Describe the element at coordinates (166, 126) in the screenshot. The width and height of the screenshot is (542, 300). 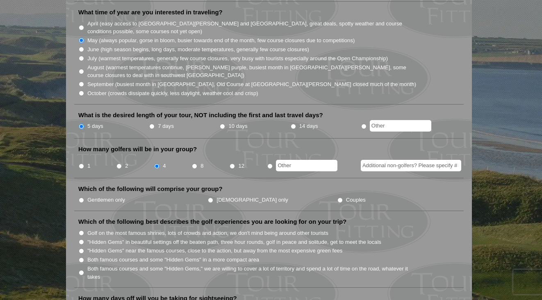
I see `label: 7 days` at that location.